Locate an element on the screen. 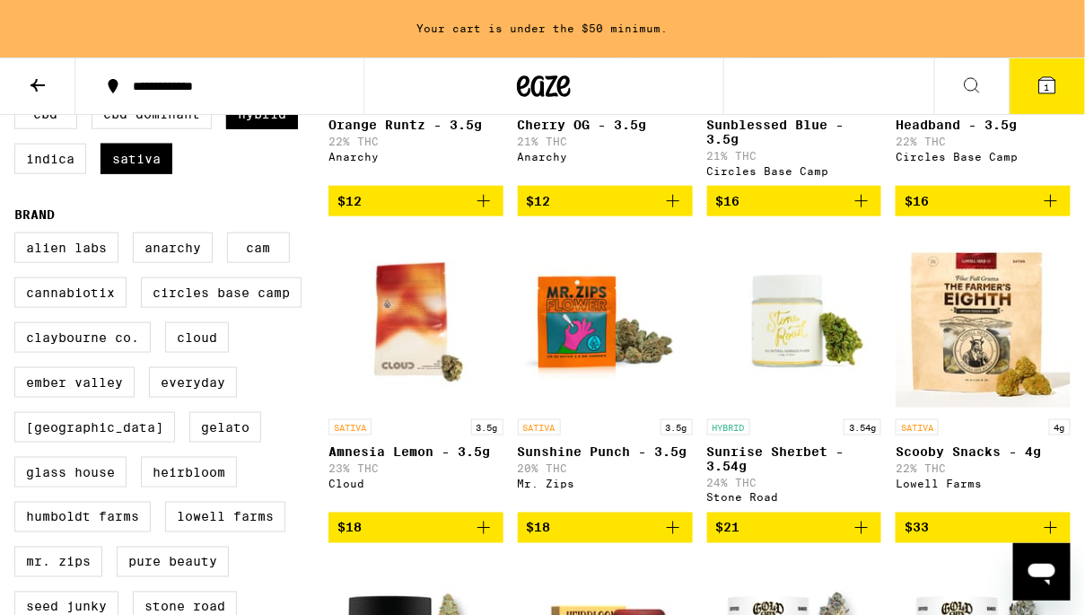 The height and width of the screenshot is (615, 1085). label: Heirbloom is located at coordinates (188, 472).